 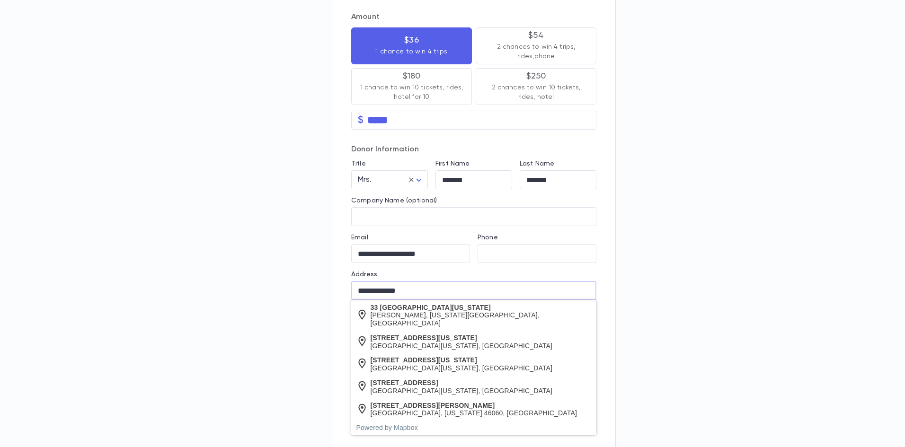 What do you see at coordinates (536, 76) in the screenshot?
I see `p: $250` at bounding box center [536, 76].